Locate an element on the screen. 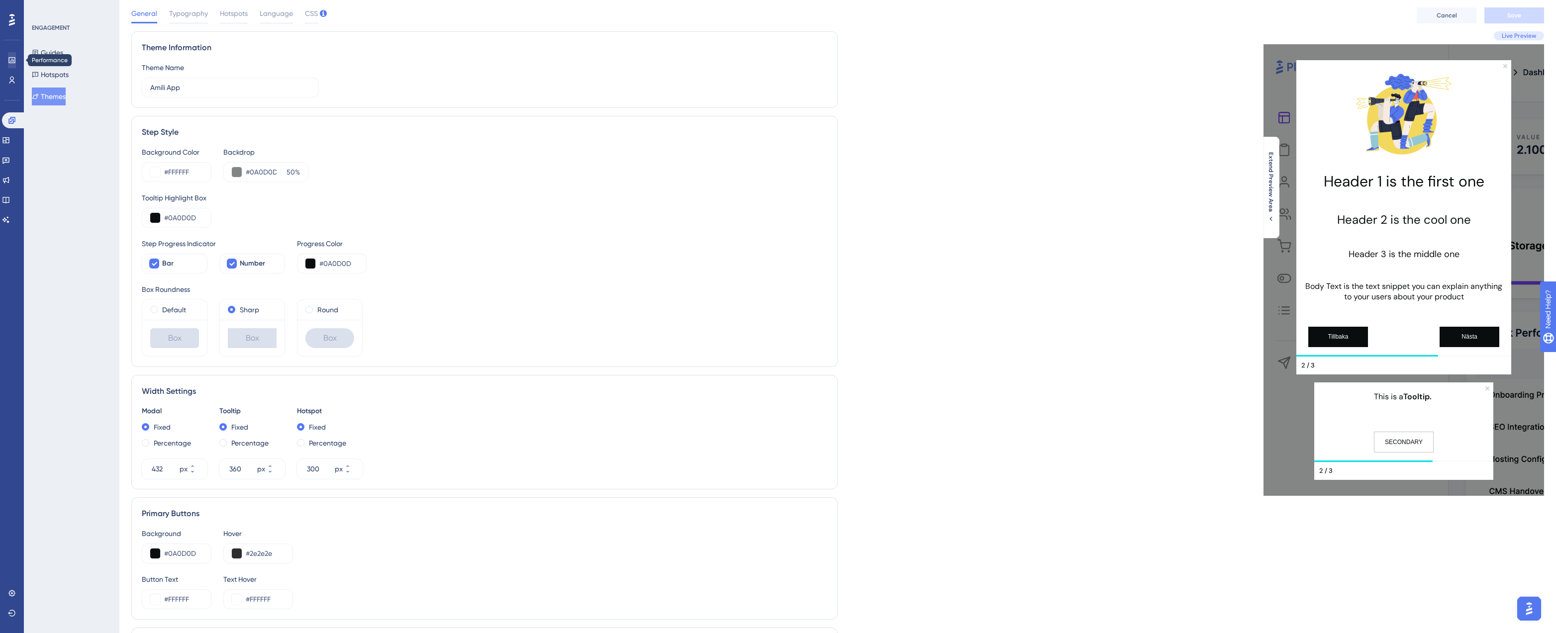 The height and width of the screenshot is (633, 1556). label: Sharp is located at coordinates (249, 310).